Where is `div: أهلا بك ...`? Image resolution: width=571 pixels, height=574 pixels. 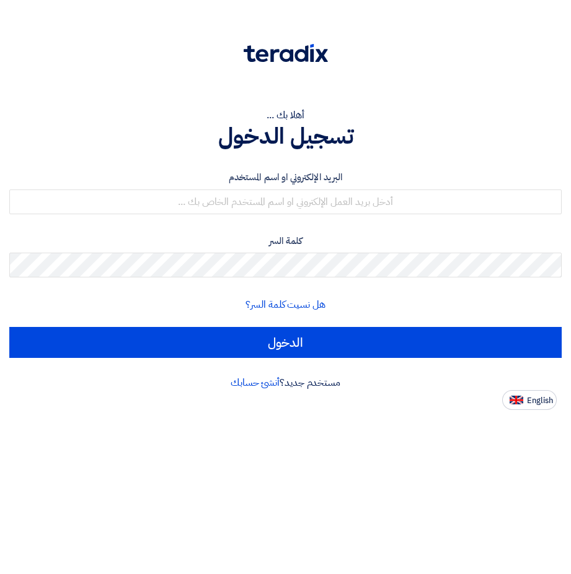
div: أهلا بك ... is located at coordinates (285, 115).